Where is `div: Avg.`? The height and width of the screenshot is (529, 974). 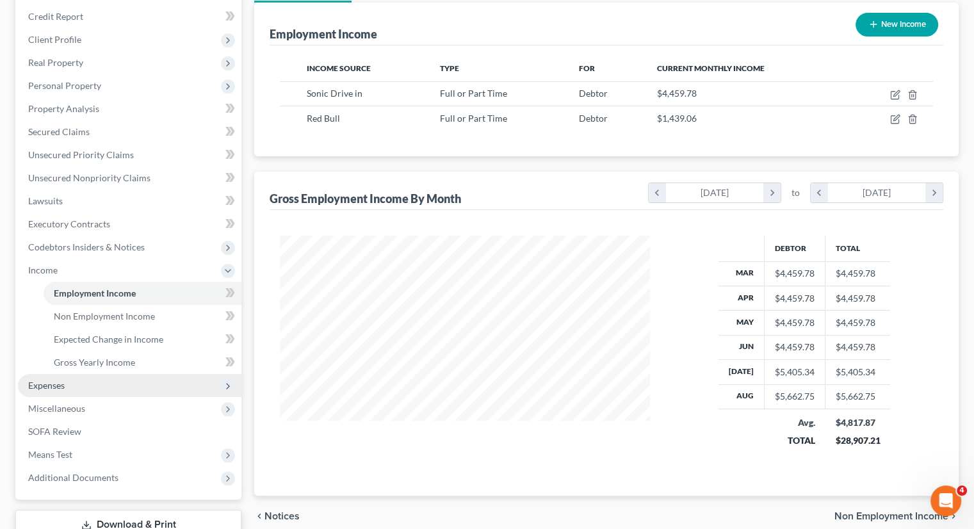 div: Avg. is located at coordinates (794, 423).